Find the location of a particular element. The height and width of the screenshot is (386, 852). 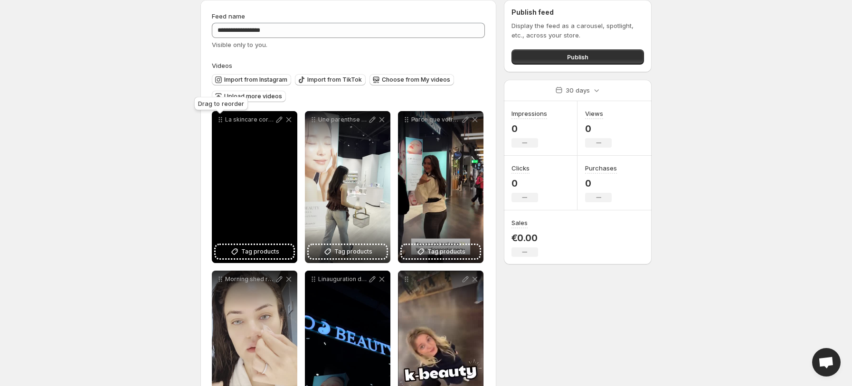

span: Visible only to you. is located at coordinates (239, 45).